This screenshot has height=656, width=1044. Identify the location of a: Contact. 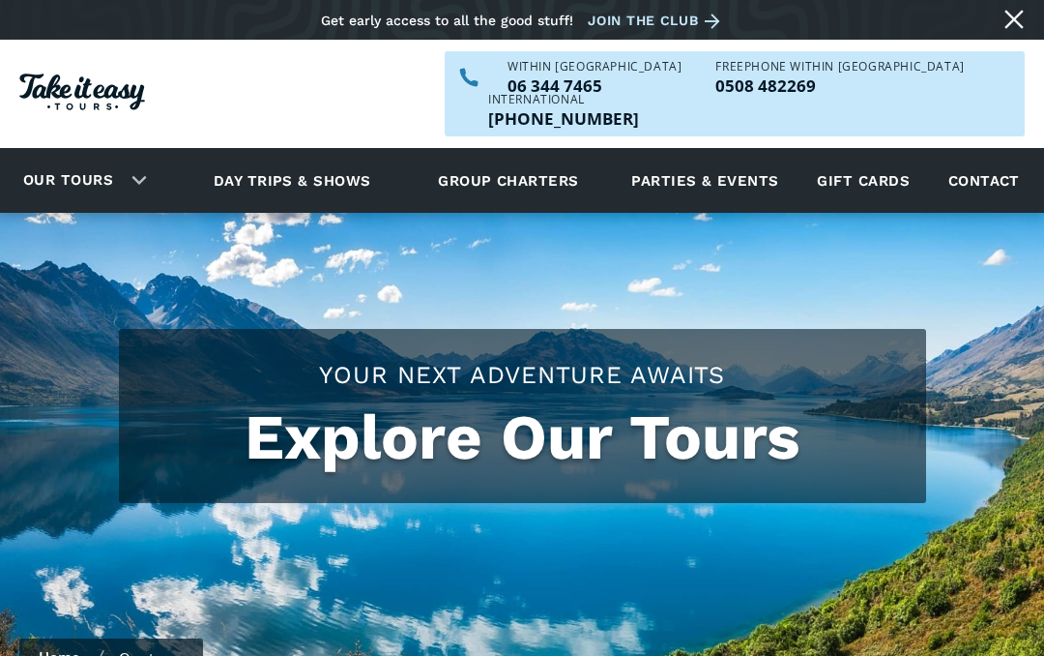
(984, 180).